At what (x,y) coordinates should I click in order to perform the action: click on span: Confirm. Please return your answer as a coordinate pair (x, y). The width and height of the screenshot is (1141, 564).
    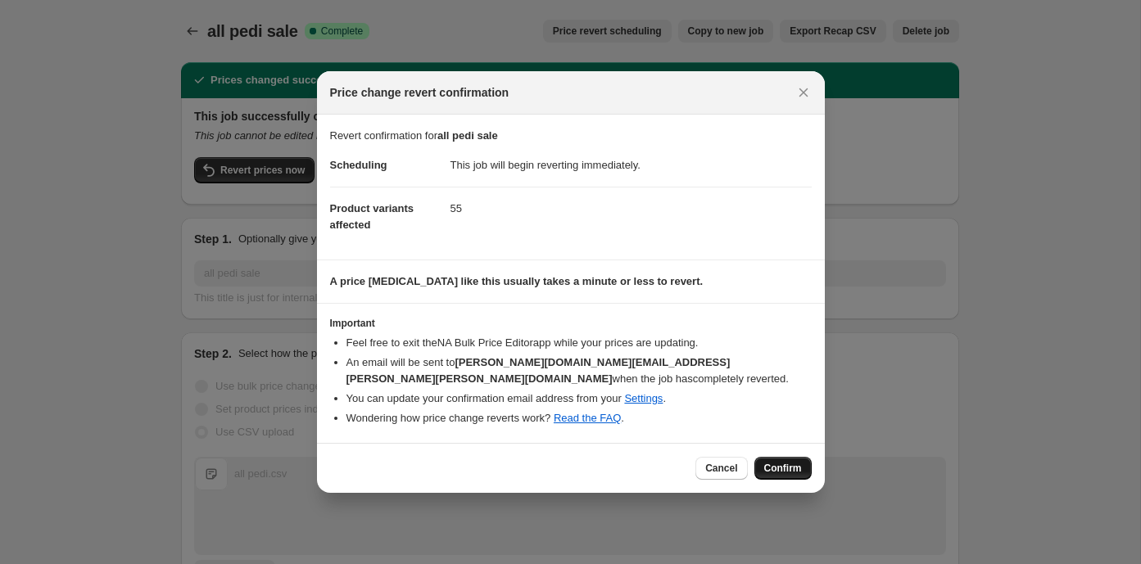
    Looking at the image, I should click on (783, 468).